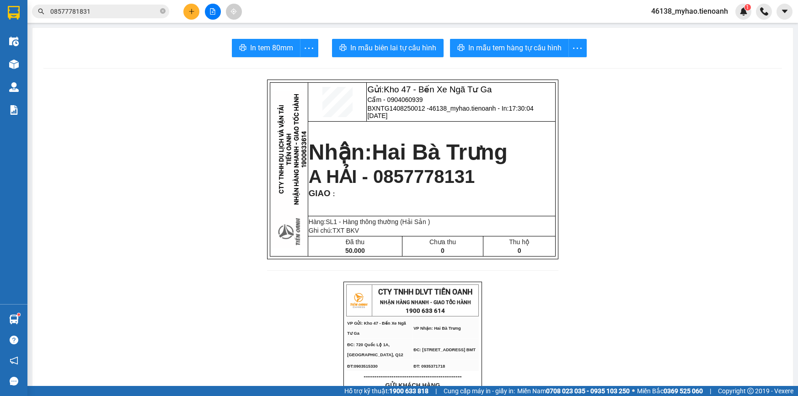 The image size is (798, 396). I want to click on span: VP Gửi: Kho 47 - Bến Xe Ngã Tư Ga, so click(376, 328).